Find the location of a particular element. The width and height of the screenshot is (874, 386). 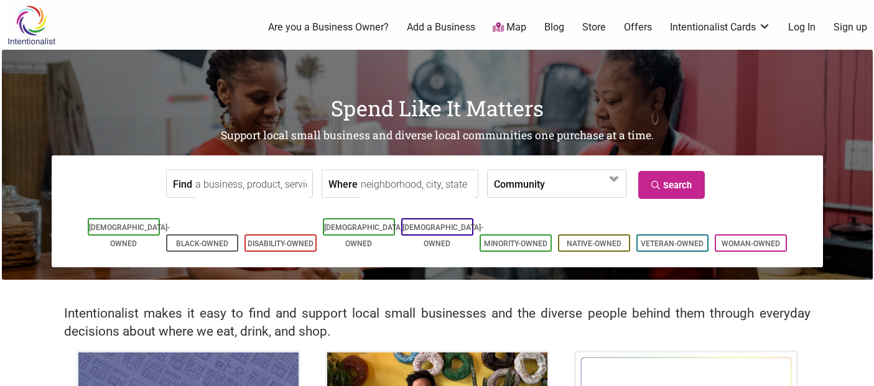

a: Blog is located at coordinates (554, 27).